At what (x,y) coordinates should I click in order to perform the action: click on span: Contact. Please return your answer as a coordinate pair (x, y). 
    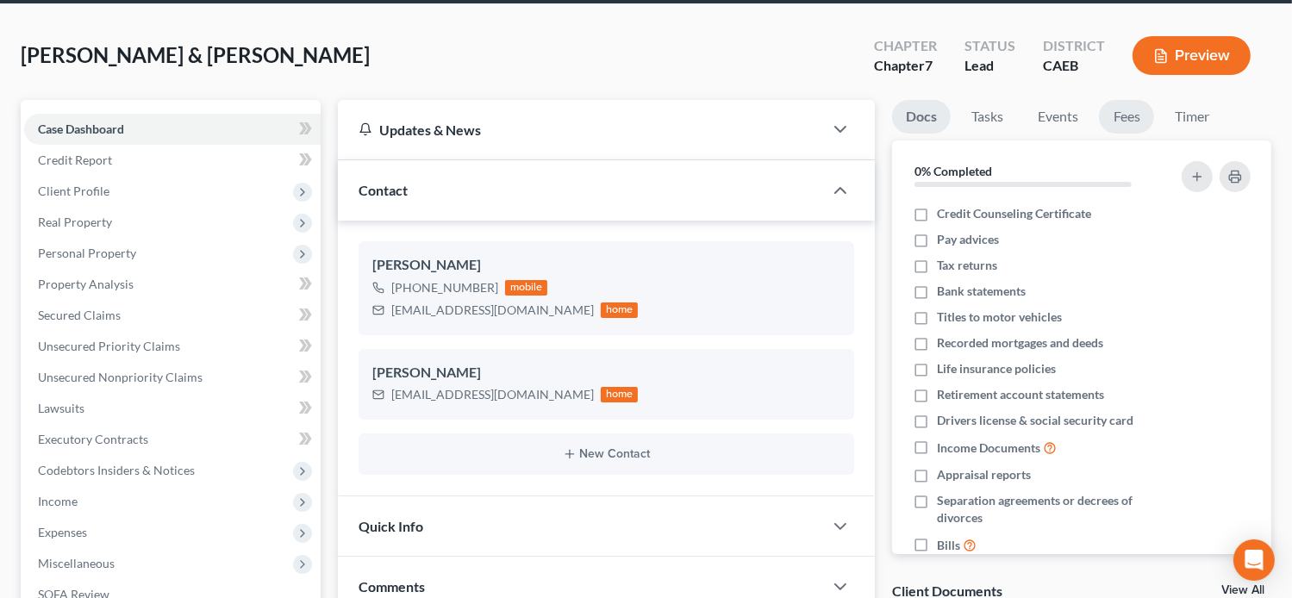
    Looking at the image, I should click on (383, 190).